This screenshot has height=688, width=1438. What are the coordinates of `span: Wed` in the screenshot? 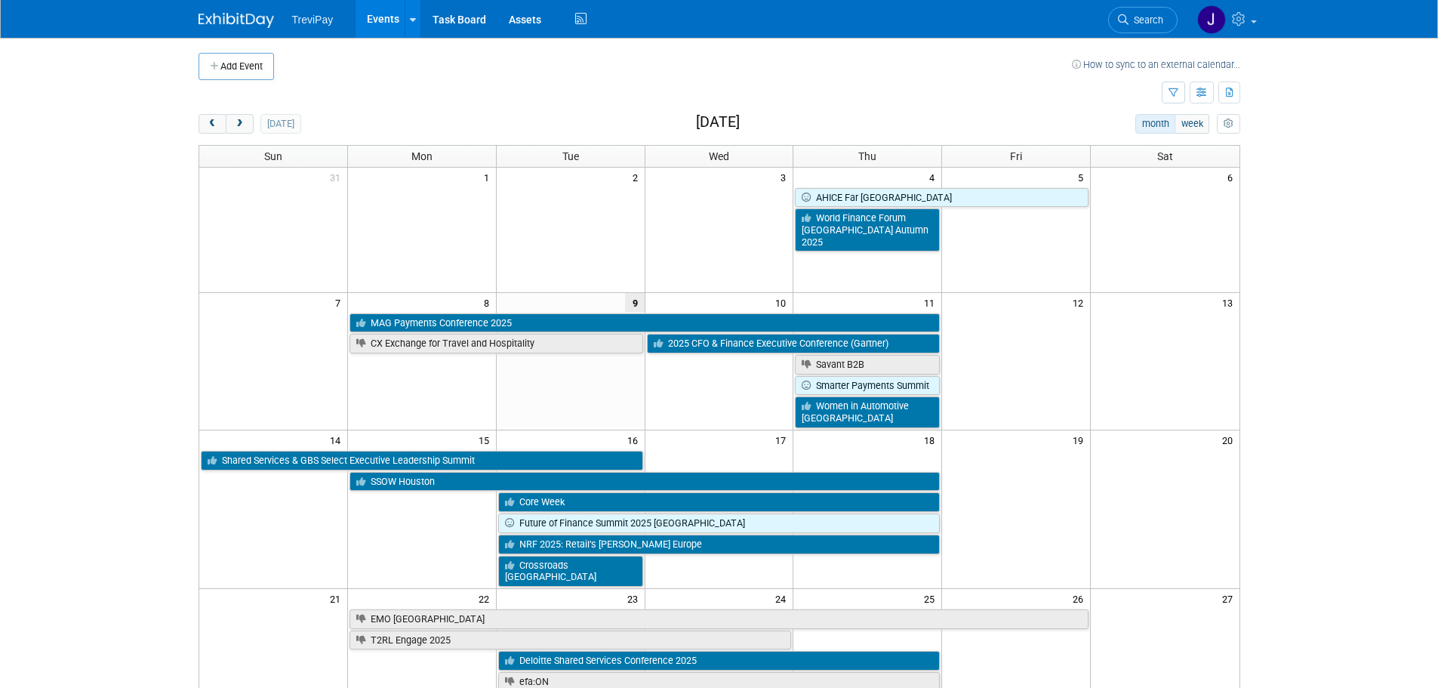 It's located at (718, 156).